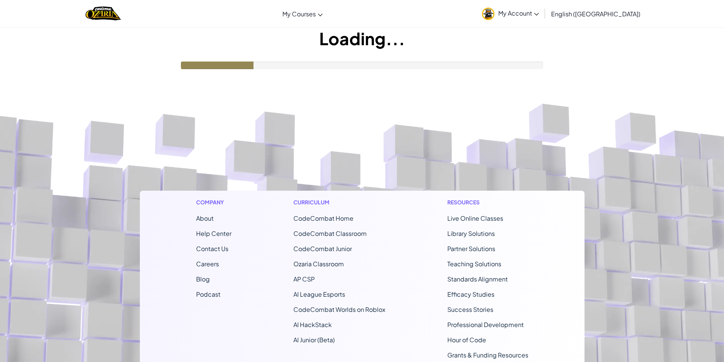 The height and width of the screenshot is (362, 724). What do you see at coordinates (299, 14) in the screenshot?
I see `span: My Courses` at bounding box center [299, 14].